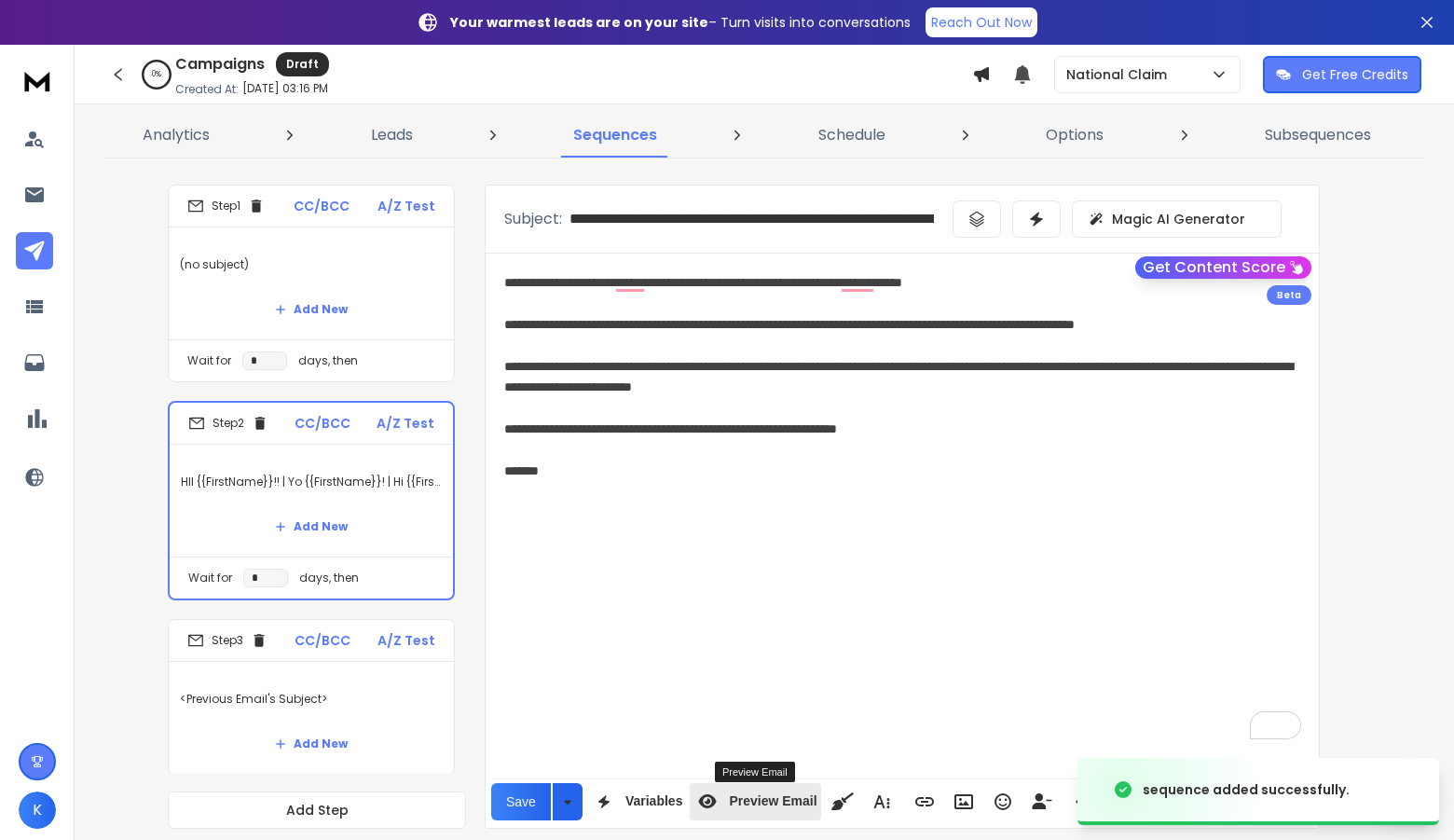 Image resolution: width=1454 pixels, height=840 pixels. Describe the element at coordinates (772, 800) in the screenshot. I see `span: Preview Email` at that location.